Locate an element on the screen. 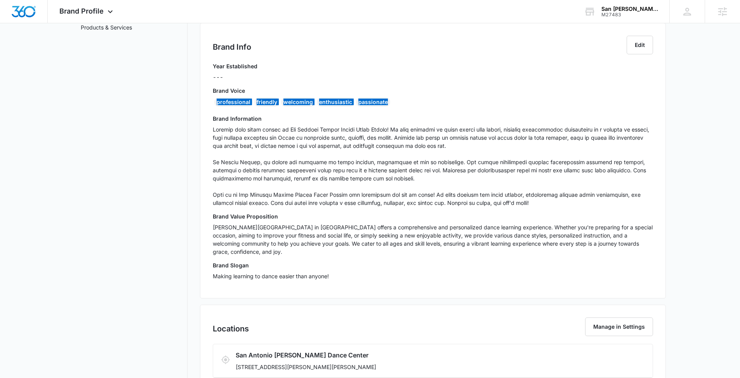  div: welcoming is located at coordinates (298, 102).